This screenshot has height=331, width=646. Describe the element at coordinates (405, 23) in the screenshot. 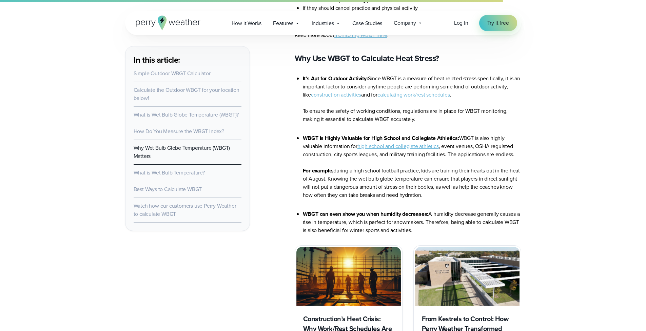

I see `span: Company` at that location.